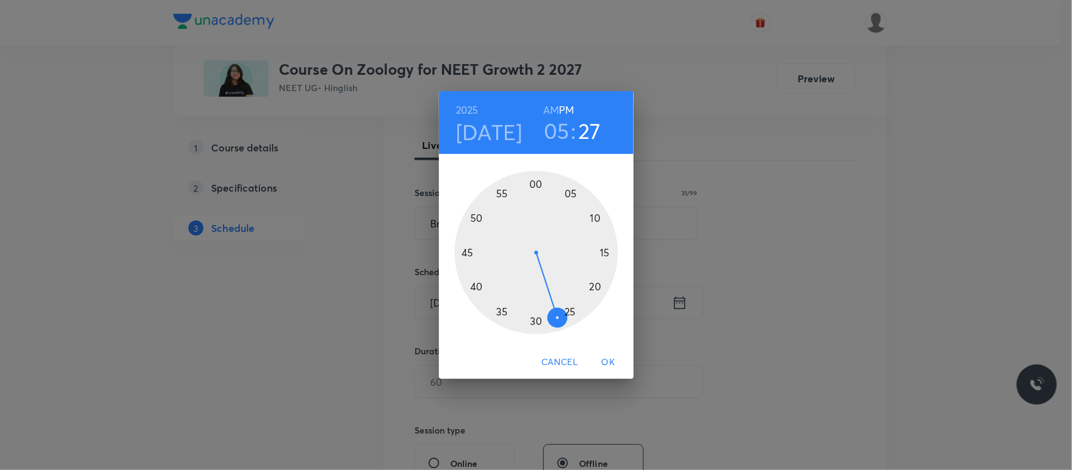 The height and width of the screenshot is (470, 1072). I want to click on h3: 05, so click(556, 131).